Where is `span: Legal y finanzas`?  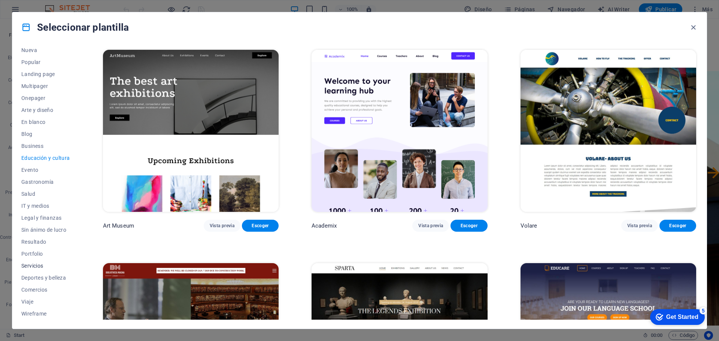
span: Legal y finanzas is located at coordinates (46, 218).